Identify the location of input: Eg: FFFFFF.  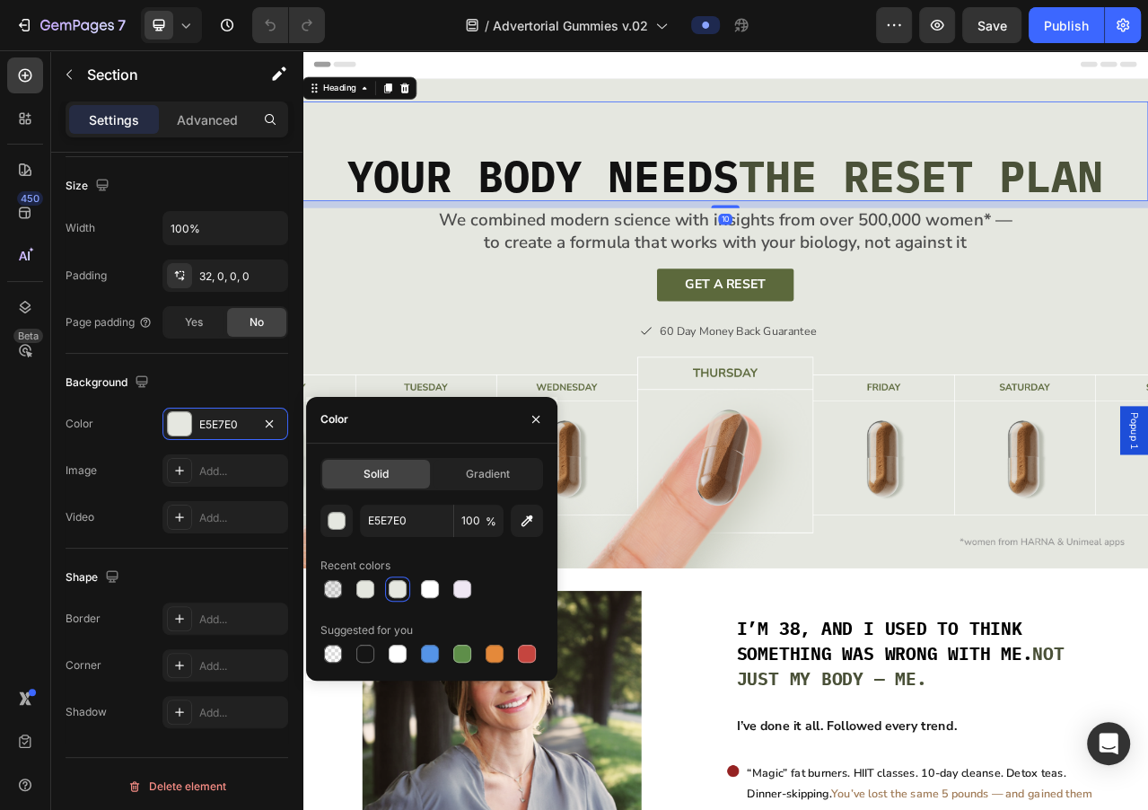
(407, 521).